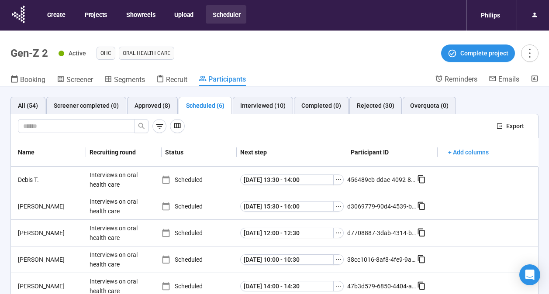  I want to click on button: Complete project, so click(478, 53).